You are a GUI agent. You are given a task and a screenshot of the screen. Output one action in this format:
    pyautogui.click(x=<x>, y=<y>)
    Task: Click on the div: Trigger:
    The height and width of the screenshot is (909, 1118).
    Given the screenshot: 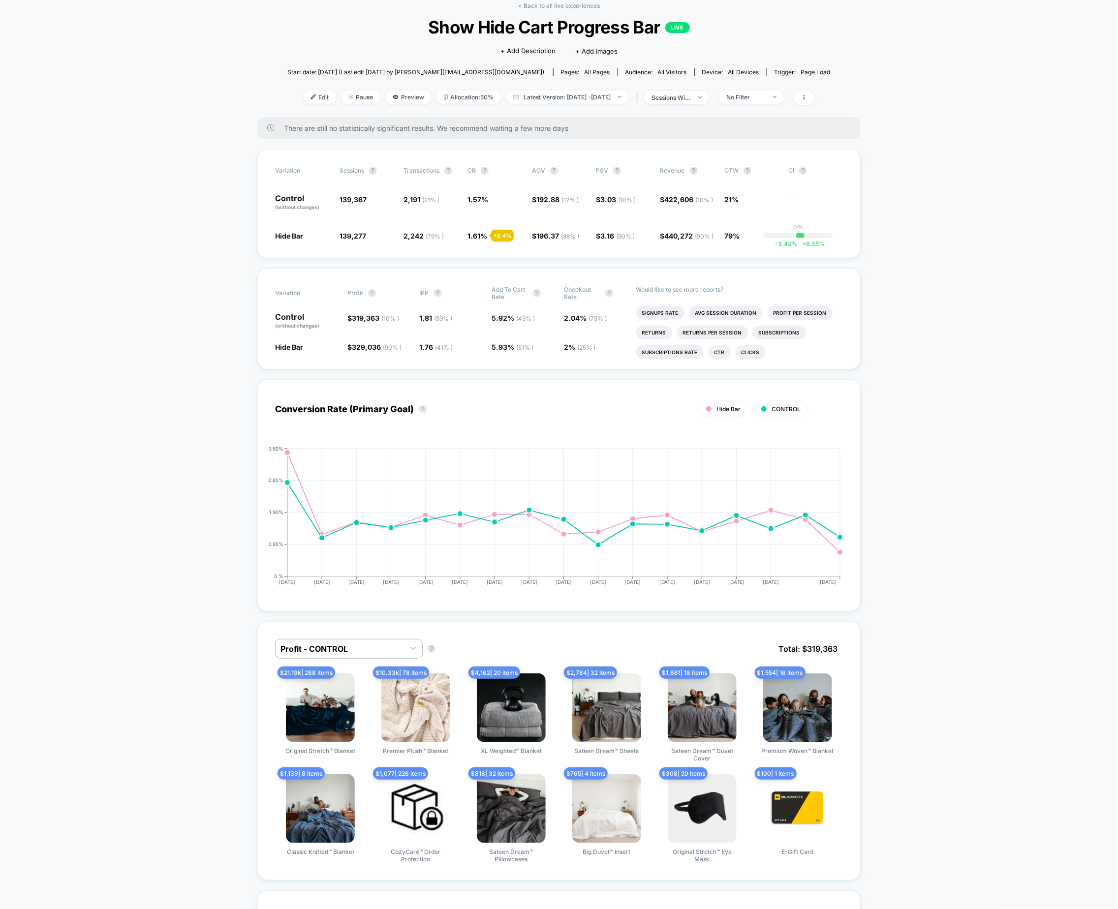 What is the action you would take?
    pyautogui.click(x=803, y=72)
    